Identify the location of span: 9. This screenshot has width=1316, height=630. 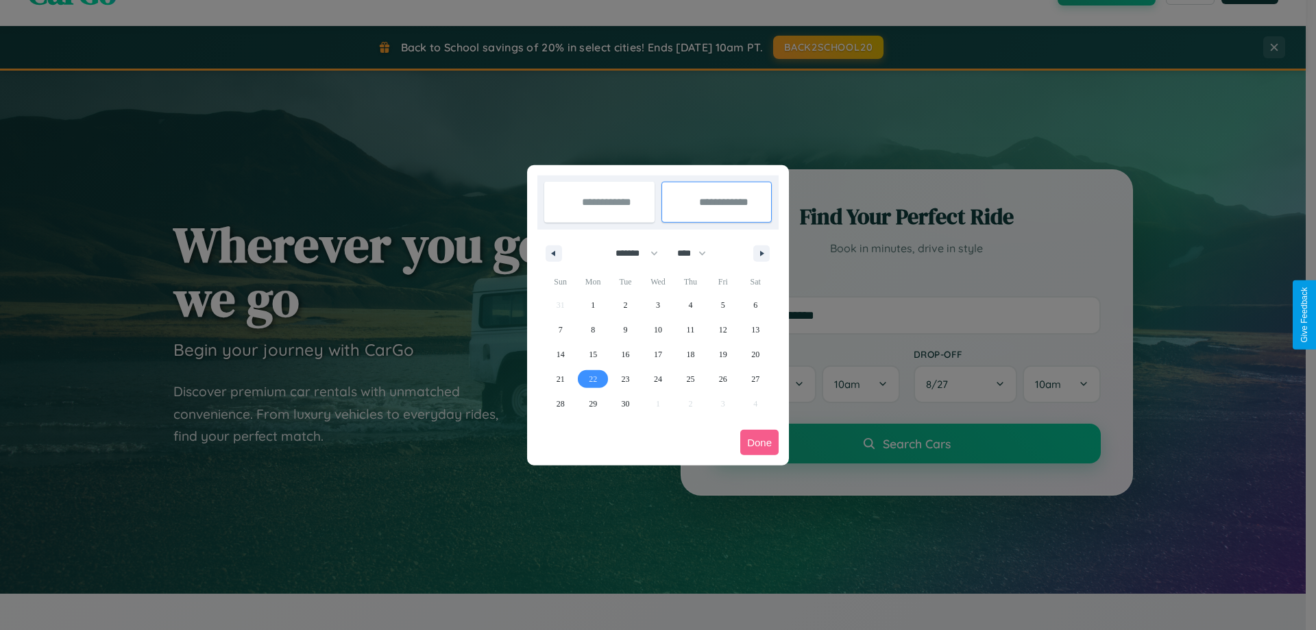
(626, 330).